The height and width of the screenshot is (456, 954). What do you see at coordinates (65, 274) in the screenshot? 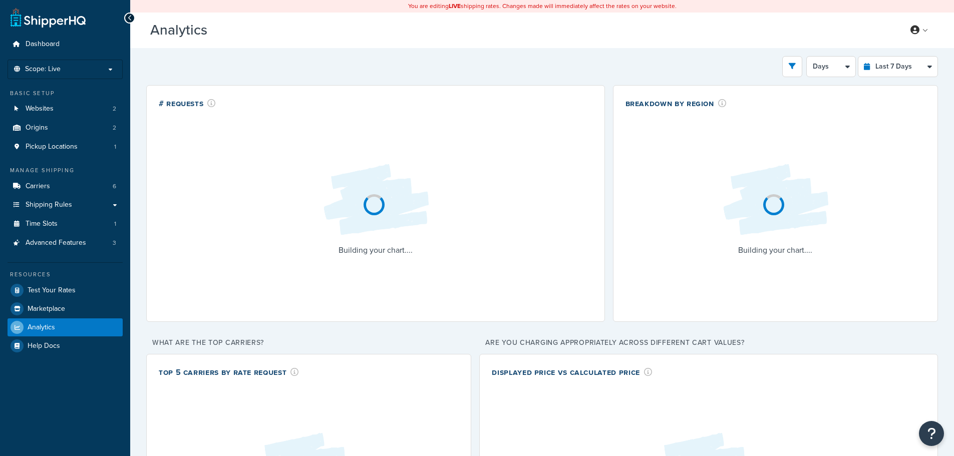
I see `div: Resources` at bounding box center [65, 274].